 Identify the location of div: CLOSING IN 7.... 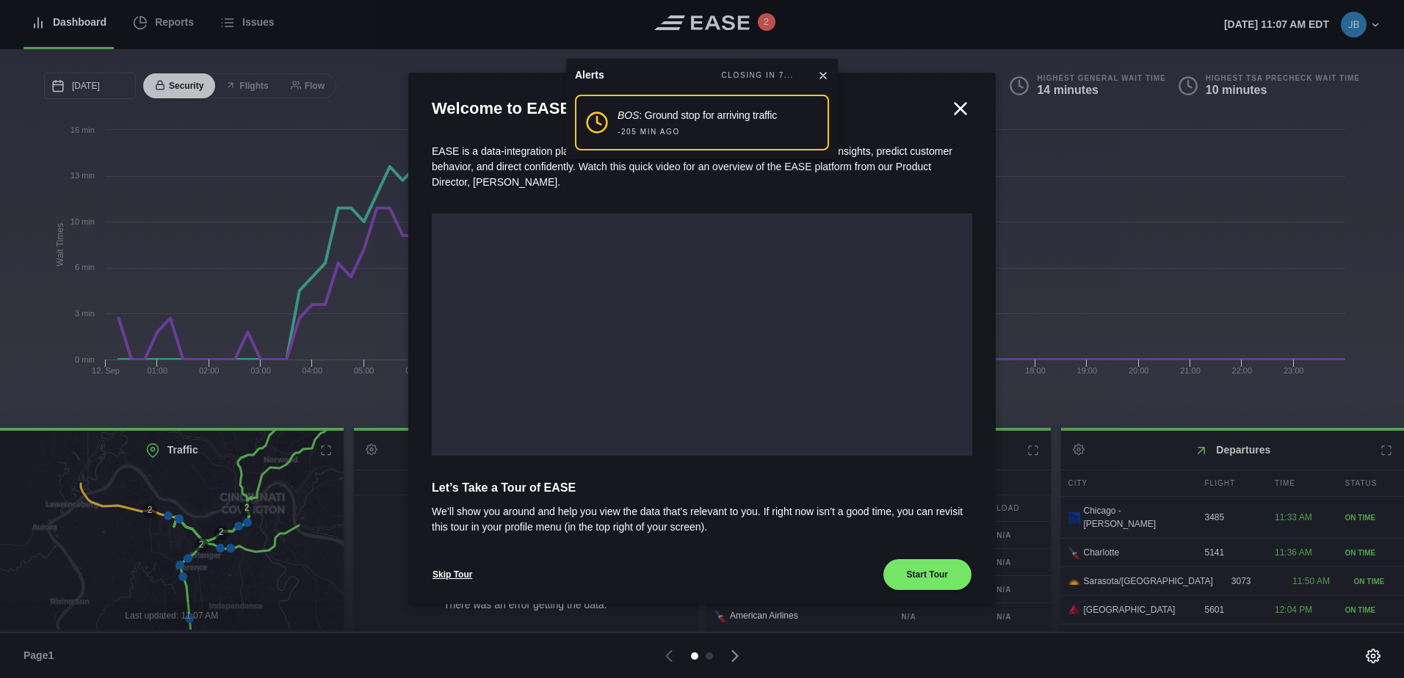
(758, 76).